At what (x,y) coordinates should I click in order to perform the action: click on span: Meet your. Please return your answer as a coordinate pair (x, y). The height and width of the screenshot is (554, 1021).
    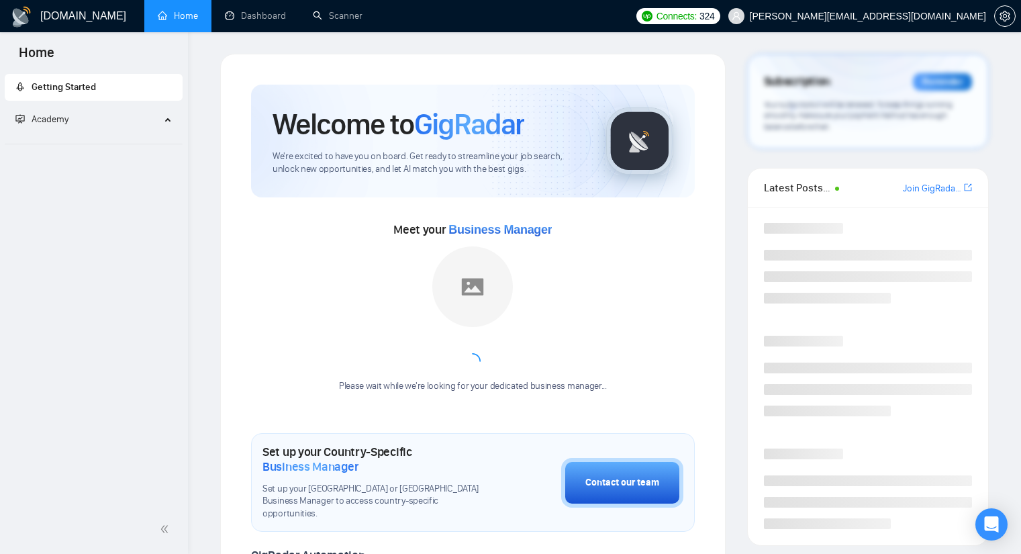
    Looking at the image, I should click on (473, 230).